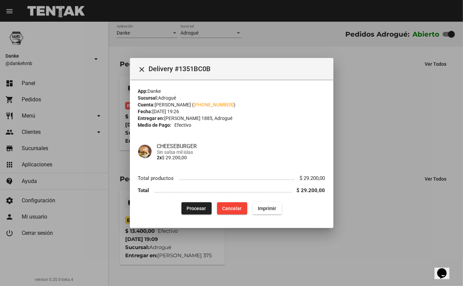  I want to click on h4: CHEESEBURGER, so click(241, 146).